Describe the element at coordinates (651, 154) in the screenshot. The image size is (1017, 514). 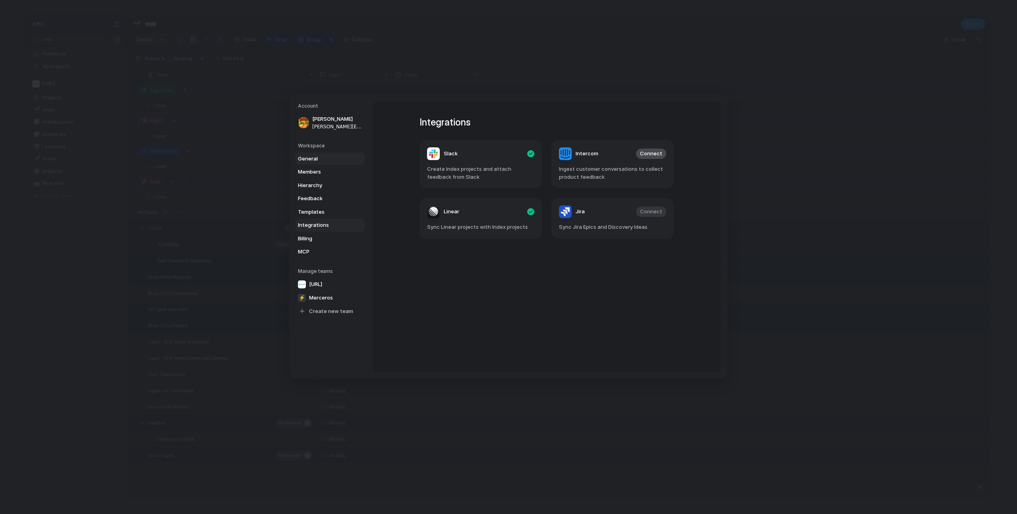
I see `button: Connect` at that location.